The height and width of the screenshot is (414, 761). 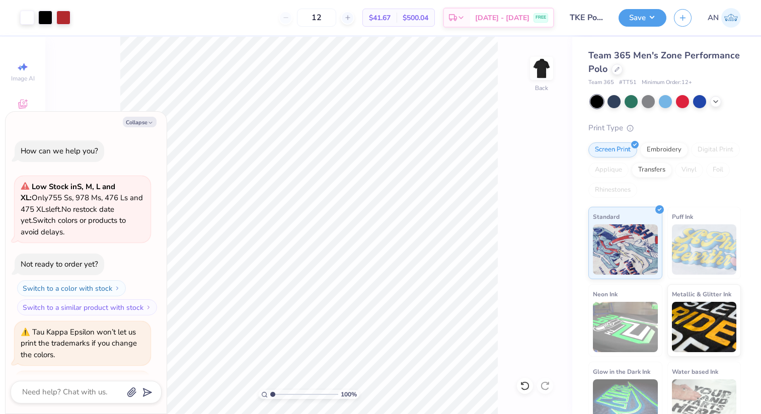 What do you see at coordinates (78, 343) in the screenshot?
I see `div: Tau Kappa Epsilon won’t let us print the trademarks if you change the colors.` at bounding box center [78, 343].